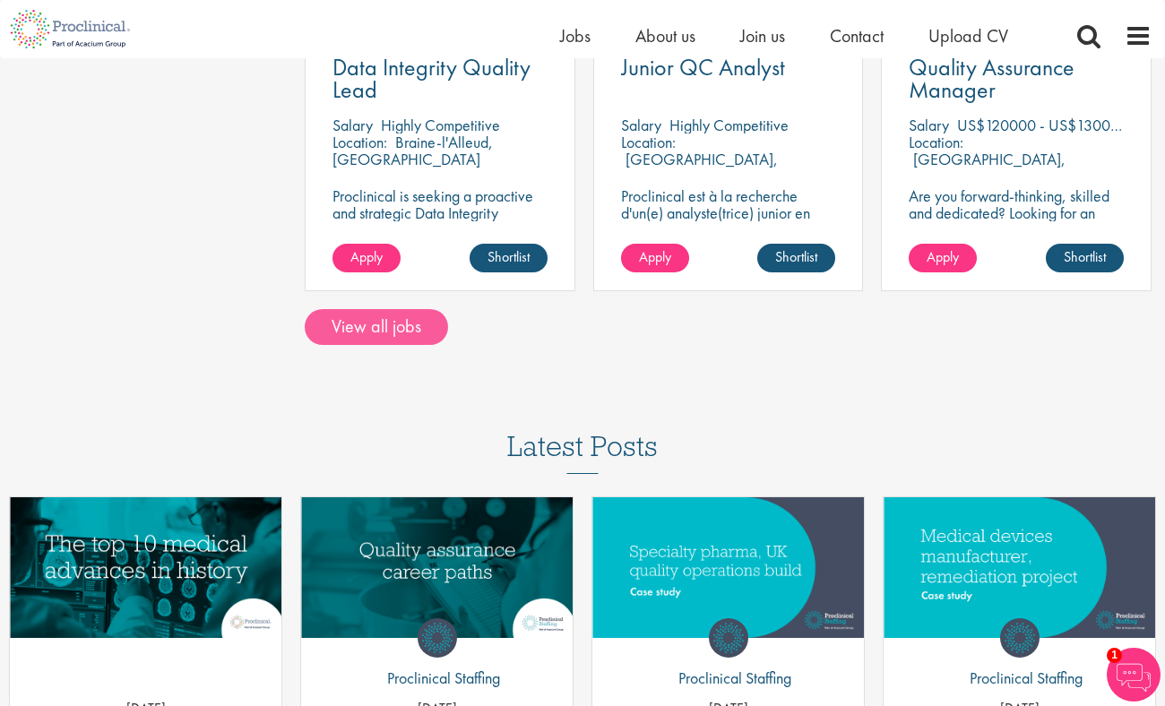 The height and width of the screenshot is (706, 1165). What do you see at coordinates (857, 36) in the screenshot?
I see `a: Contact` at bounding box center [857, 36].